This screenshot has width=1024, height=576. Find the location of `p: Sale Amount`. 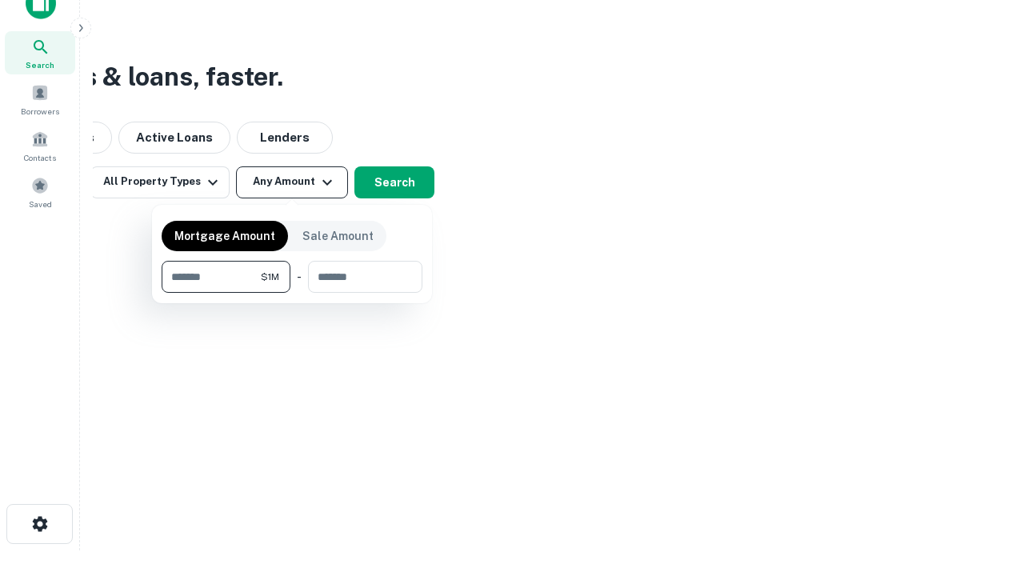

p: Sale Amount is located at coordinates (338, 236).